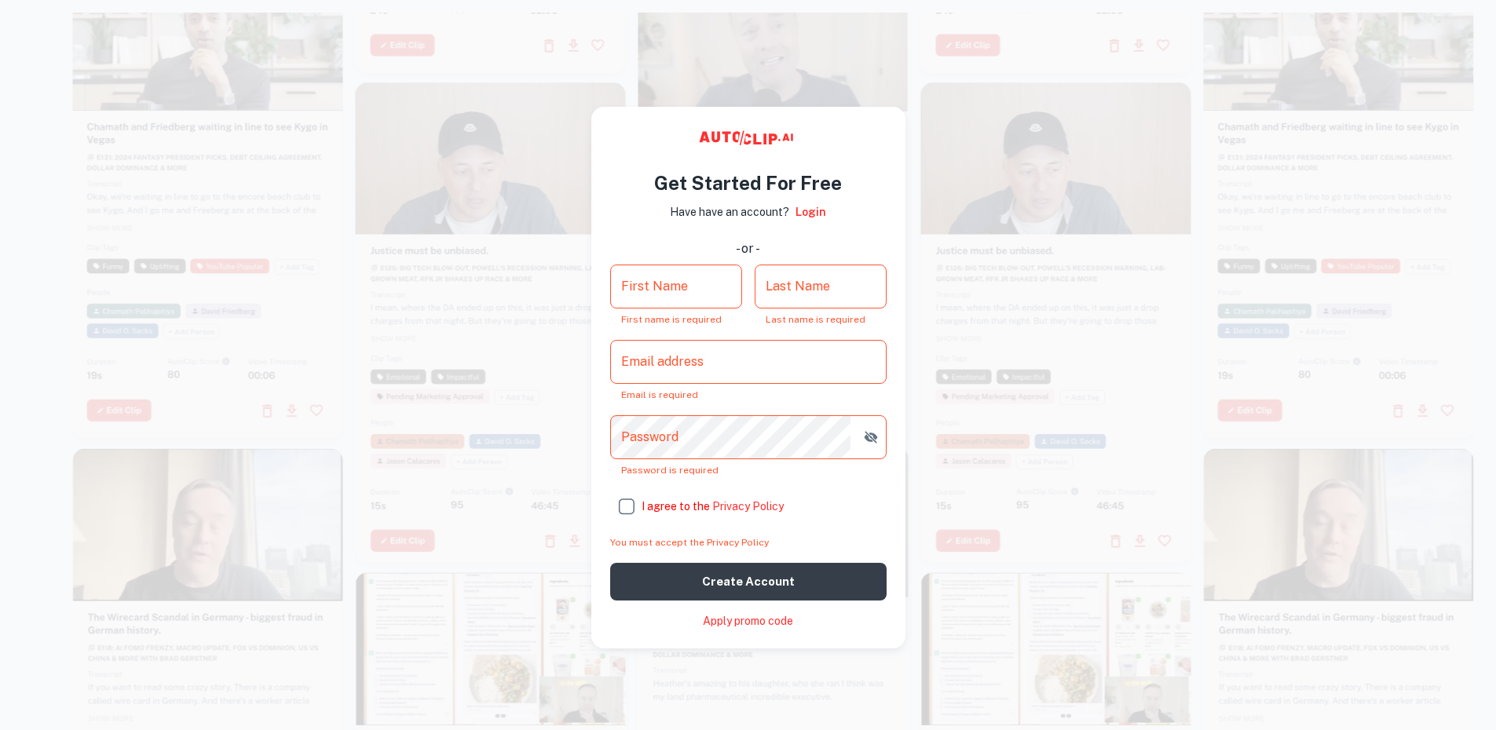  Describe the element at coordinates (712, 507) in the screenshot. I see `span: I agree to the` at that location.